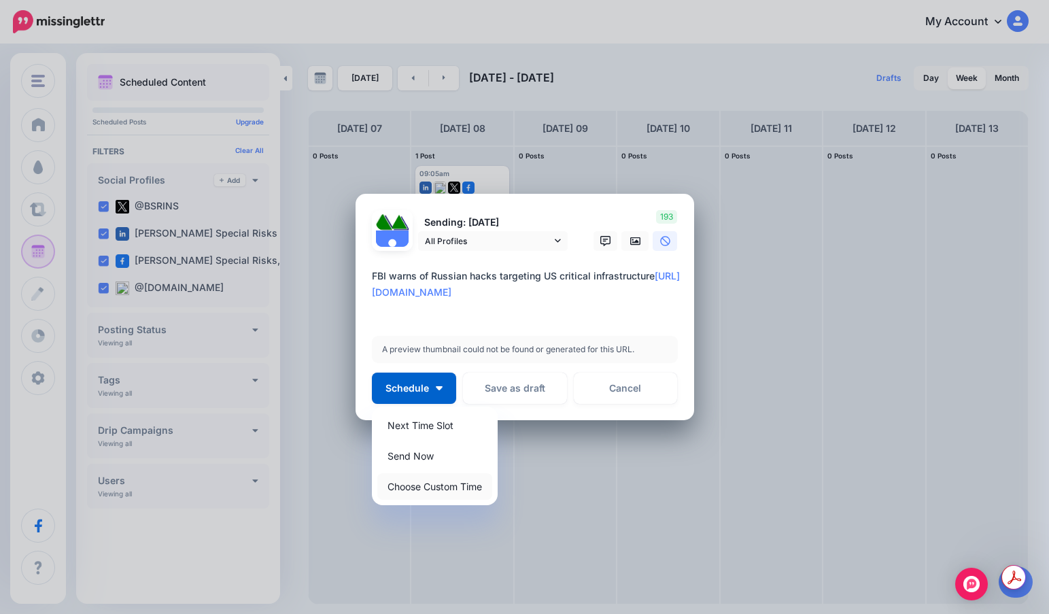 The image size is (1049, 614). Describe the element at coordinates (401, 222) in the screenshot. I see `img: 1Q3z5d12-75797.jpg` at that location.